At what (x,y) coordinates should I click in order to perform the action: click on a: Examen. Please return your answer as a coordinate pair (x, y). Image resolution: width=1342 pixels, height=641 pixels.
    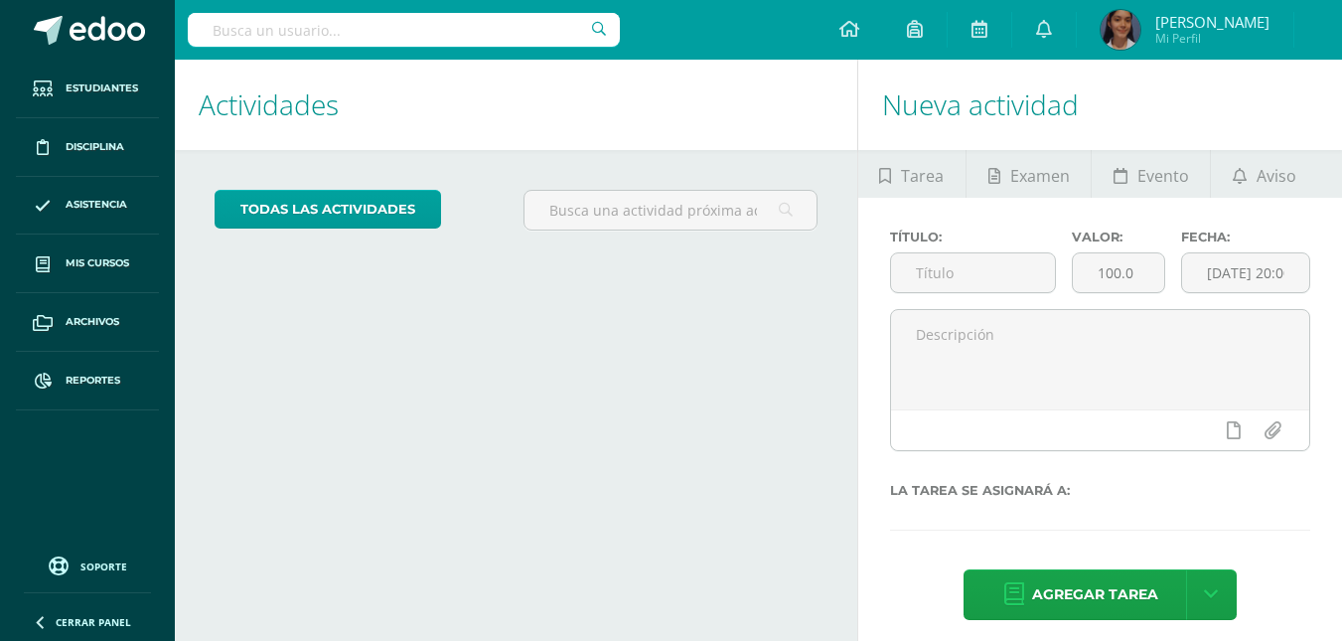
    Looking at the image, I should click on (1028, 174).